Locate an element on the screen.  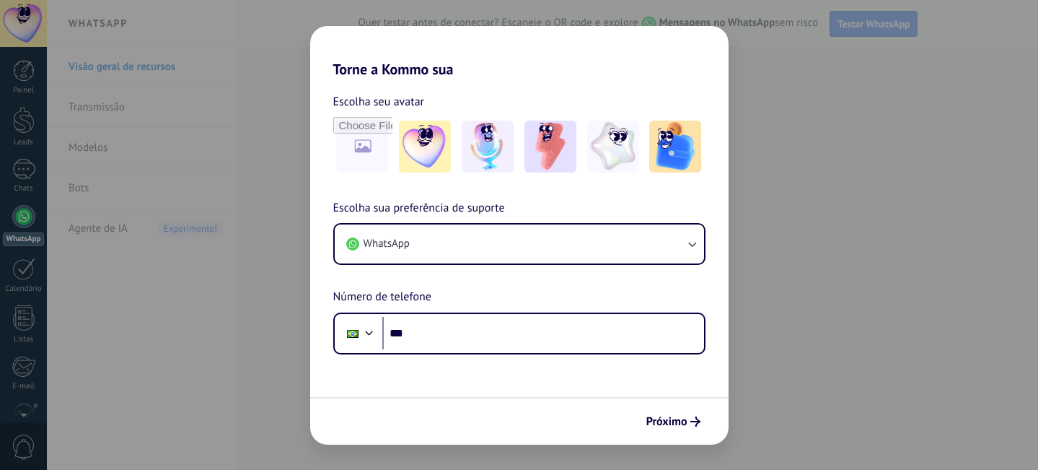
img: -1.jpeg is located at coordinates (425, 146).